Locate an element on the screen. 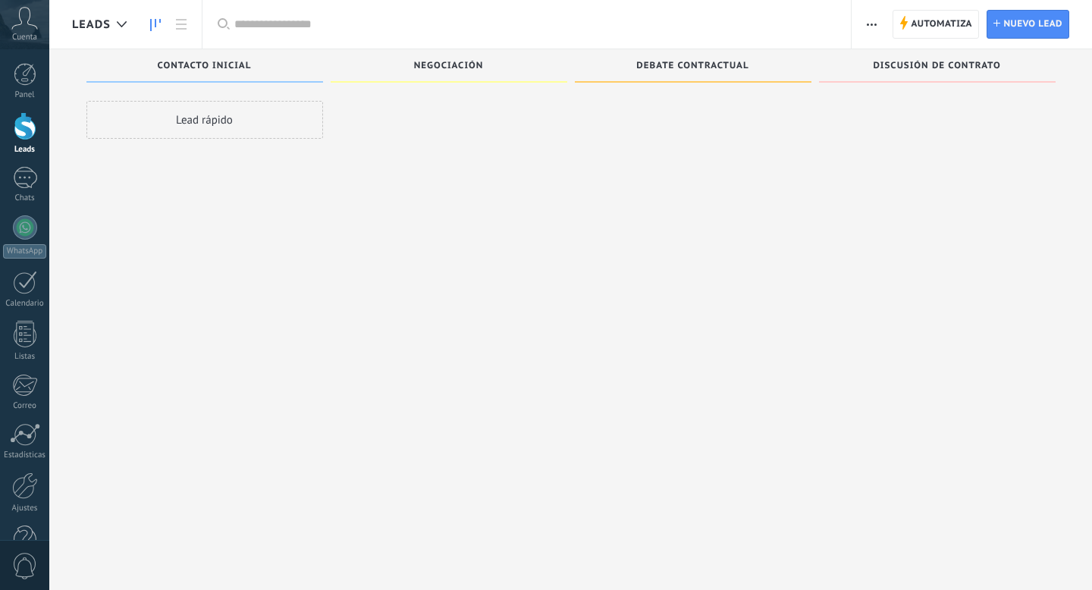 The height and width of the screenshot is (590, 1092). div: Chats is located at coordinates (25, 198).